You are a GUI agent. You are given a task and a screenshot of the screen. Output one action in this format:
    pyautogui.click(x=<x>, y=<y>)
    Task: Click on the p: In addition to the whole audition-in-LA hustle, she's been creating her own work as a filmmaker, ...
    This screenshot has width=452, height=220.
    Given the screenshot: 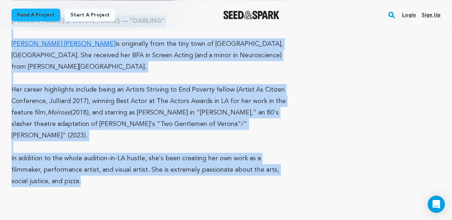 What is the action you would take?
    pyautogui.click(x=149, y=170)
    